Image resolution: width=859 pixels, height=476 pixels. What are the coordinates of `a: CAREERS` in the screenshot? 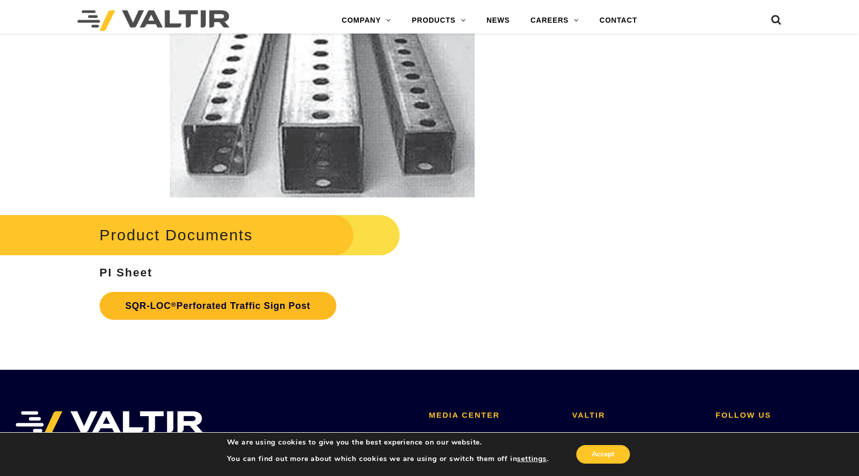 It's located at (555, 21).